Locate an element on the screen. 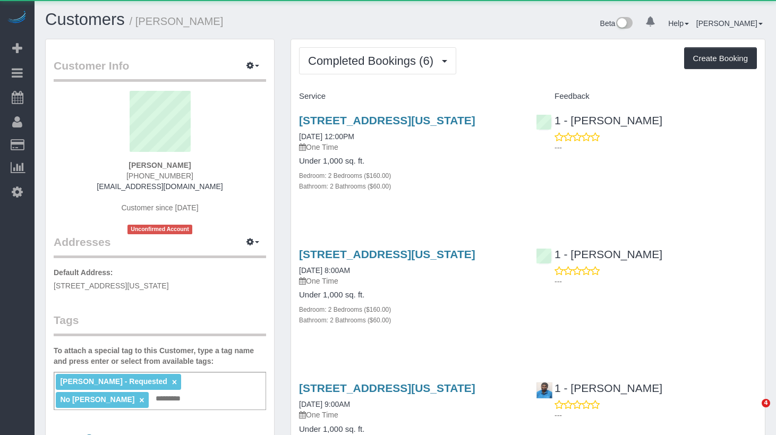  img: Automaid Logo is located at coordinates (17, 18).